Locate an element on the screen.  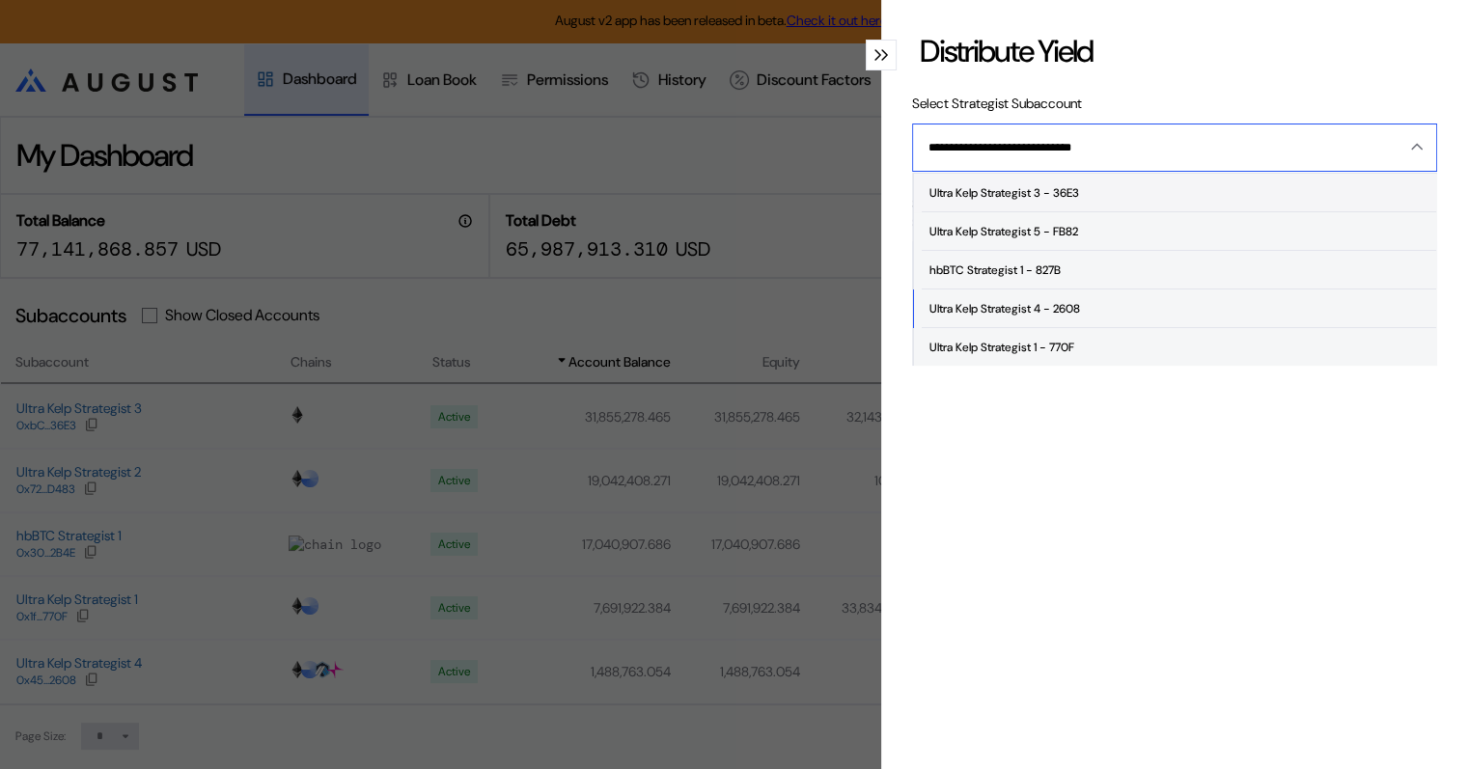
div: Distribute Yield is located at coordinates (1006, 51).